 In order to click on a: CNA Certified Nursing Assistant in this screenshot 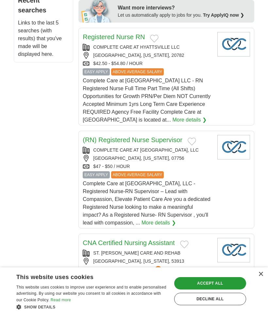, I will do `click(128, 242)`.